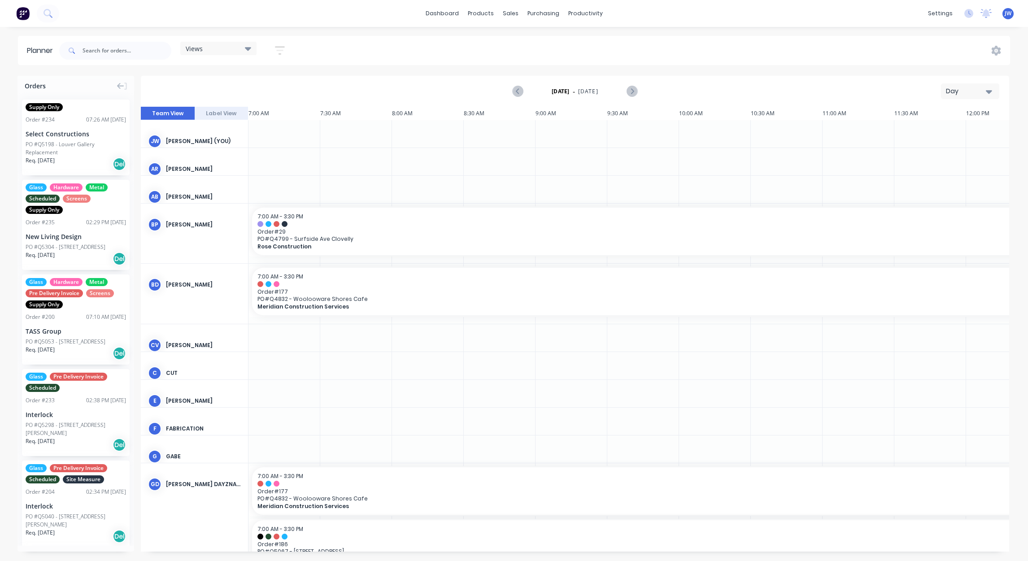 The image size is (1028, 561). Describe the element at coordinates (481, 13) in the screenshot. I see `div: products` at that location.